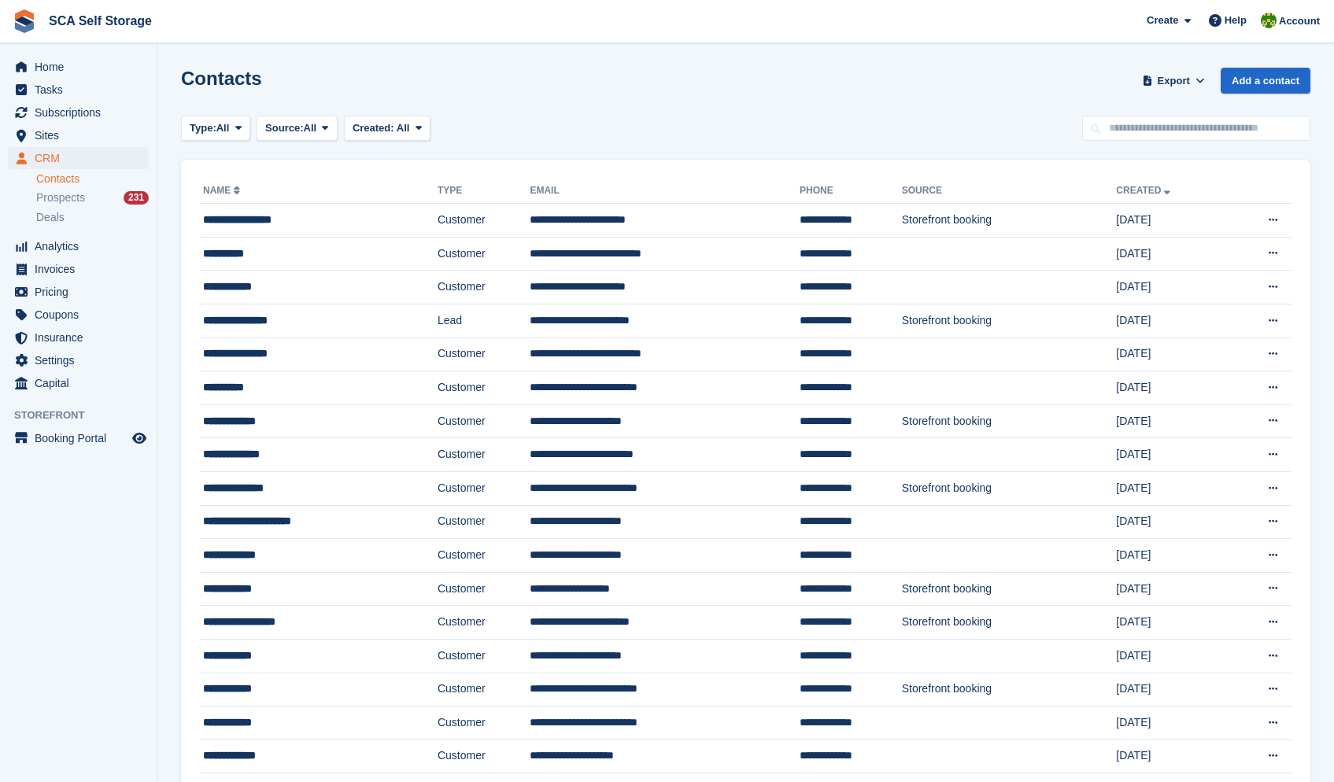  I want to click on button: Export, so click(1173, 80).